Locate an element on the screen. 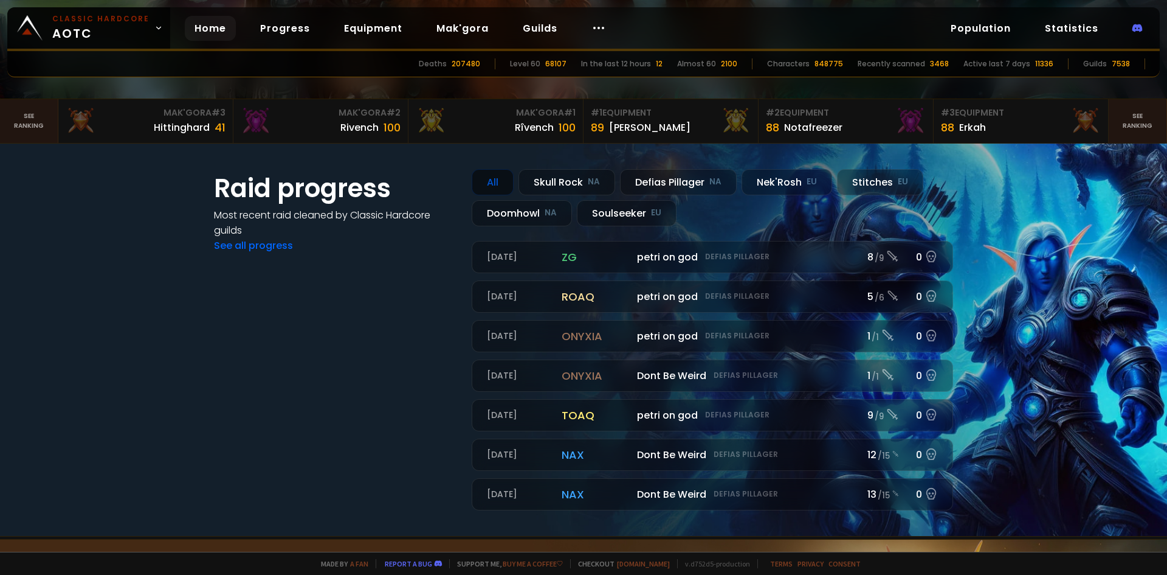  div: 11336 is located at coordinates (1045, 64).